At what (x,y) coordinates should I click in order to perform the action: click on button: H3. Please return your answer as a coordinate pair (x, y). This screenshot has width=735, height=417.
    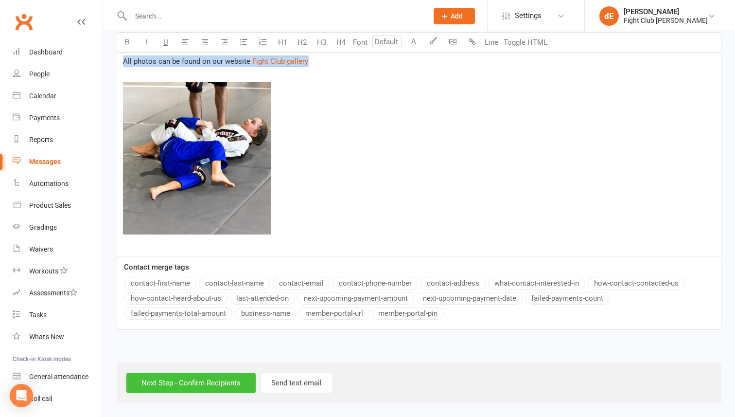
    Looking at the image, I should click on (321, 42).